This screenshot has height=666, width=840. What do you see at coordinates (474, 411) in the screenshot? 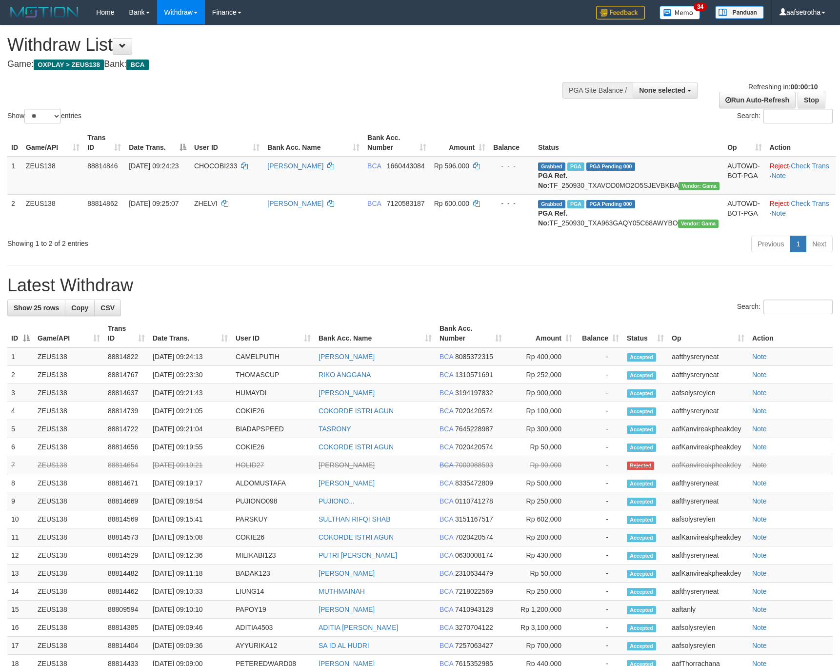
I see `span: Copy 7020420574 to clipboard` at bounding box center [474, 411].